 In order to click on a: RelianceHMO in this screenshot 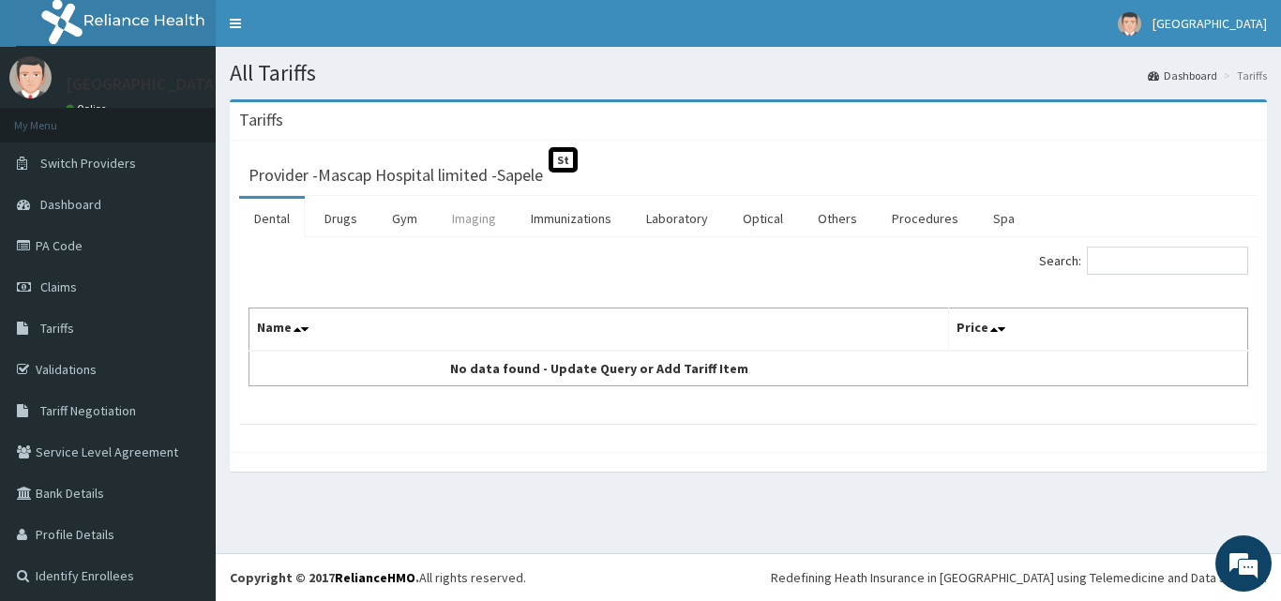, I will do `click(375, 578)`.